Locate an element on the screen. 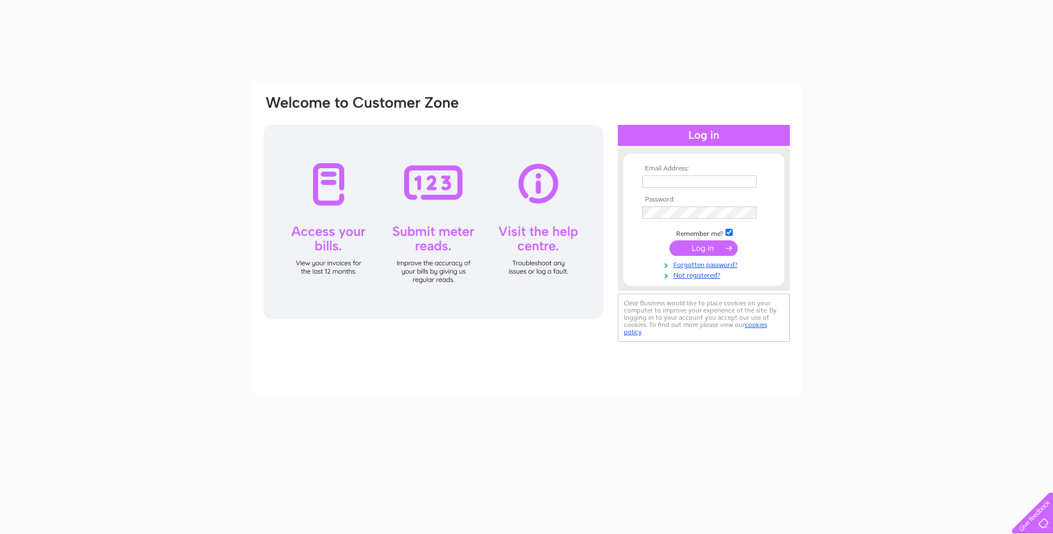 The image size is (1053, 534). div: Clear Business would like to place cookies on your computer to improve your experience of the sit... is located at coordinates (704, 318).